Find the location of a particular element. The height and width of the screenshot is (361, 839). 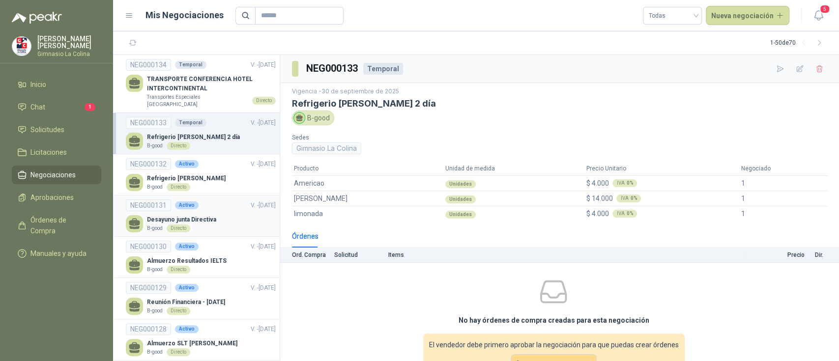

span: El vendedor debe primero aprobar la negociación para que puedas crear órdenes is located at coordinates (554, 345).